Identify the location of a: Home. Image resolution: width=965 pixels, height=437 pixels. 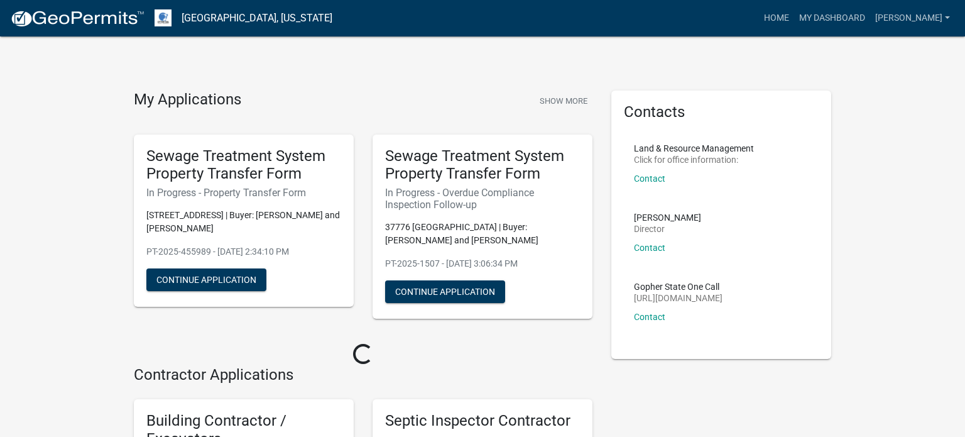
(776, 18).